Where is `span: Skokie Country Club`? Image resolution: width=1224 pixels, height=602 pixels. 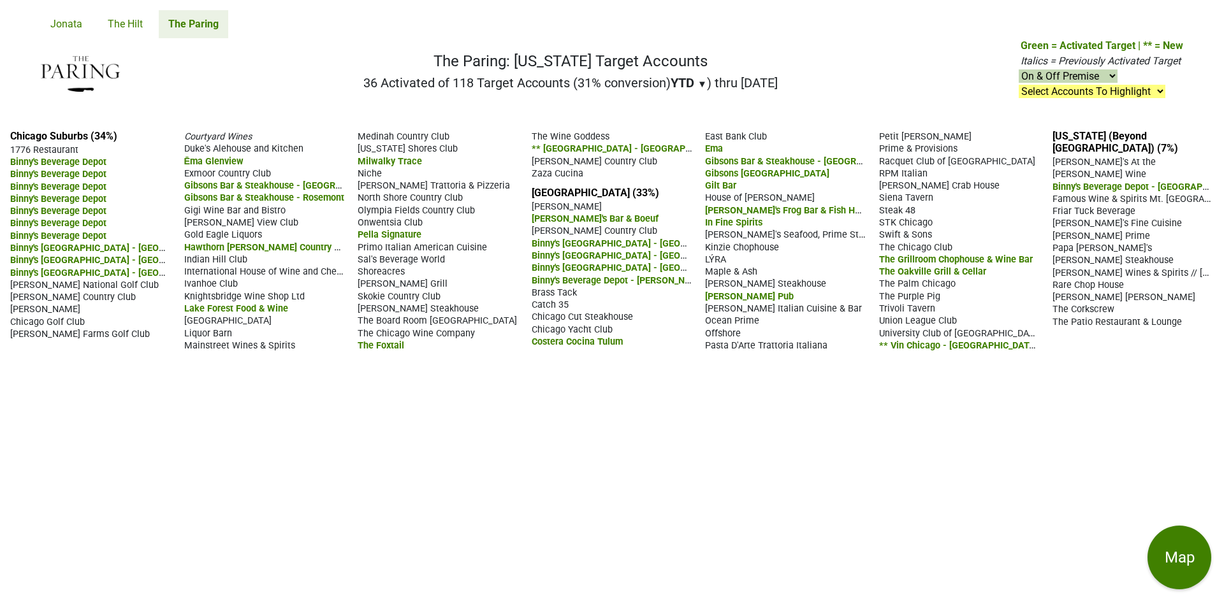 span: Skokie Country Club is located at coordinates (399, 296).